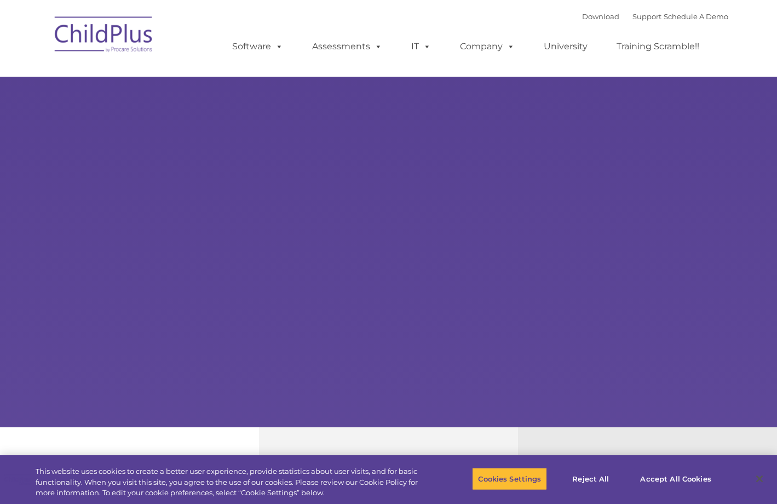 This screenshot has height=504, width=777. What do you see at coordinates (347, 47) in the screenshot?
I see `a: Assessments` at bounding box center [347, 47].